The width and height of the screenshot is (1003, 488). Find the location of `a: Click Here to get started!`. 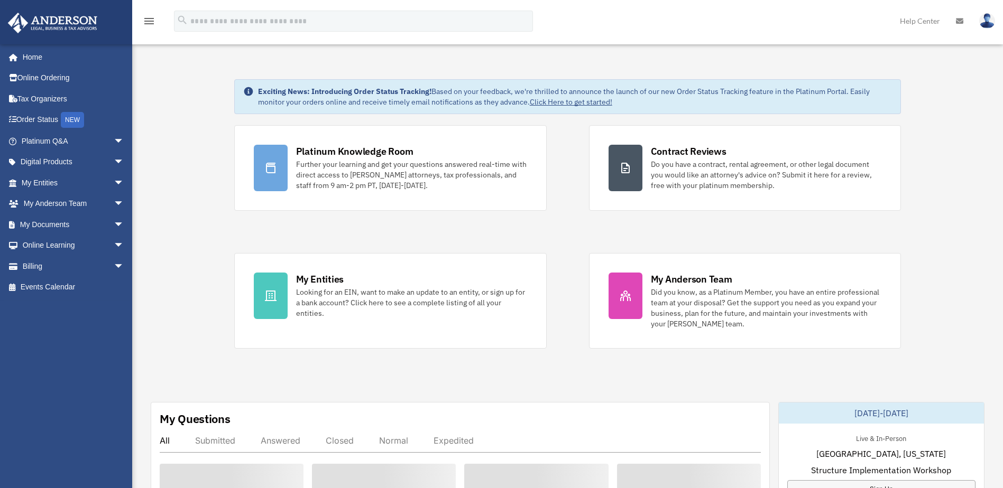

a: Click Here to get started! is located at coordinates (571, 102).